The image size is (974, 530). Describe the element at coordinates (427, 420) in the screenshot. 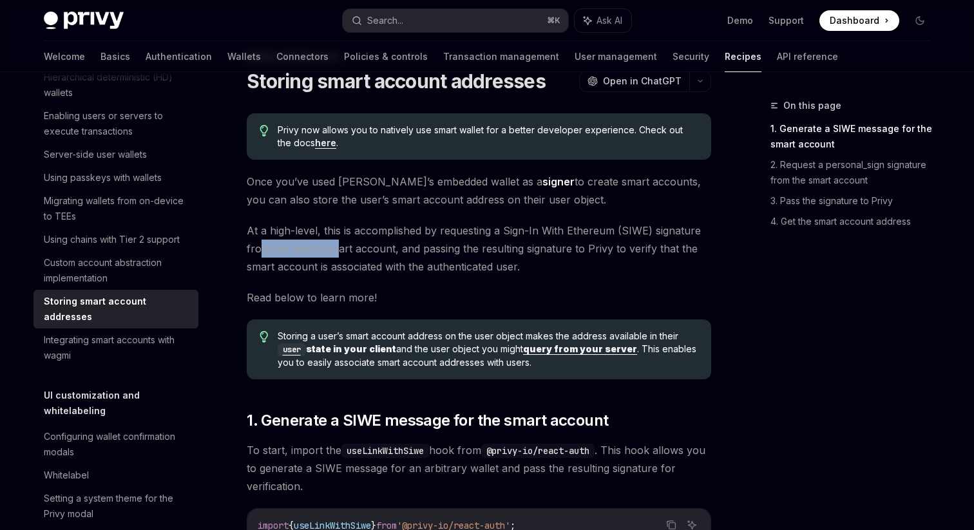

I see `span: 1. Generate a SIWE message for the smart account` at that location.